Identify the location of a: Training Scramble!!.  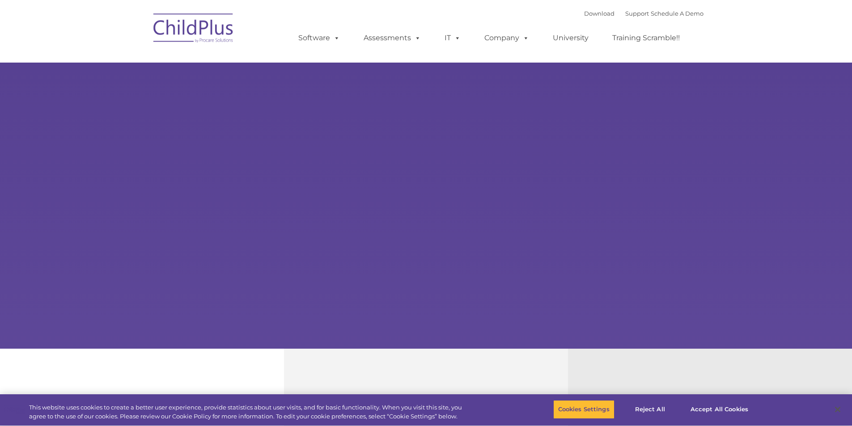
(646, 38).